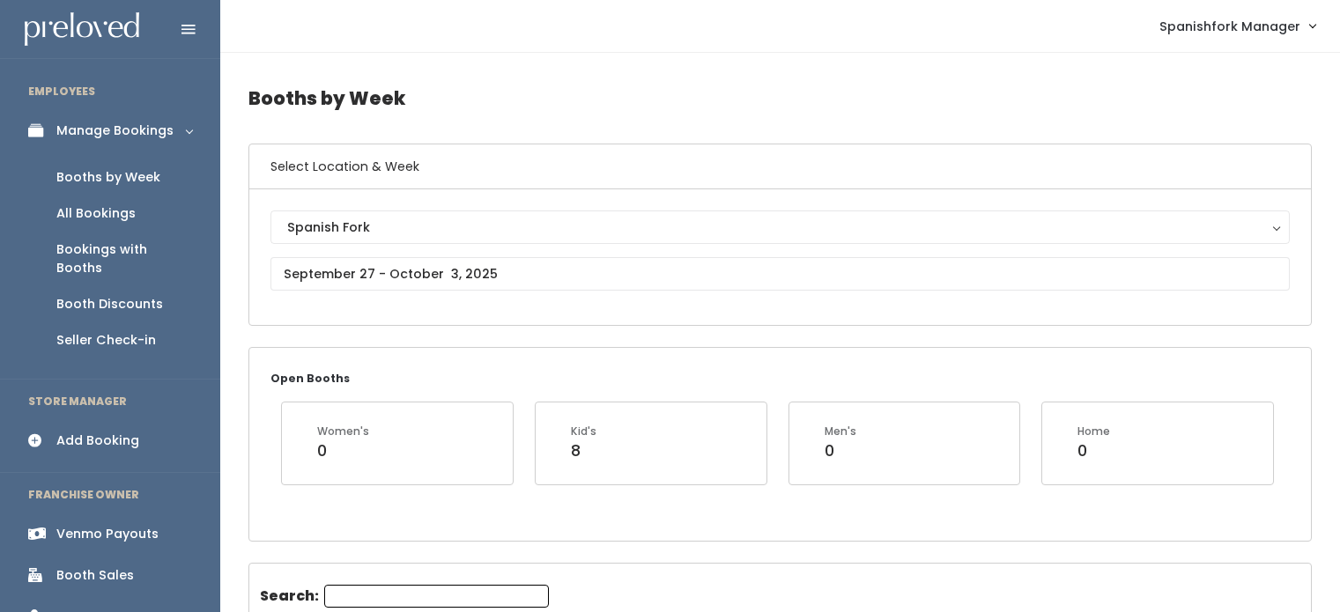  I want to click on a: Spanishfork Manager, so click(1237, 26).